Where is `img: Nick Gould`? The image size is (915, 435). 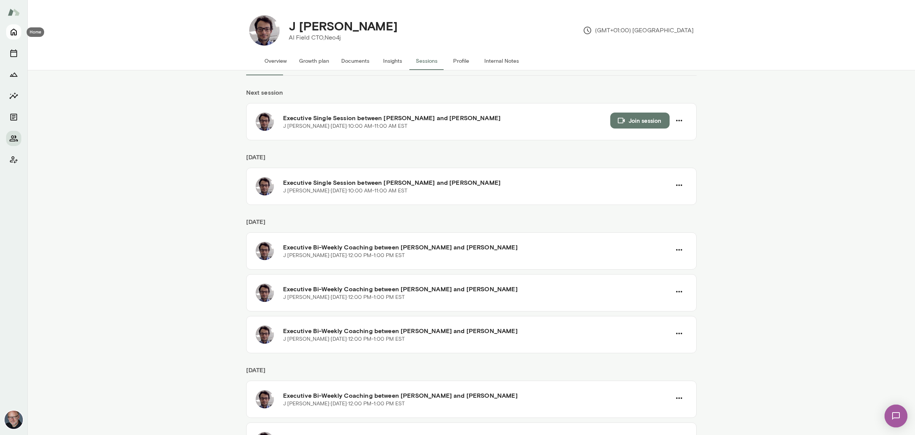 img: Nick Gould is located at coordinates (14, 420).